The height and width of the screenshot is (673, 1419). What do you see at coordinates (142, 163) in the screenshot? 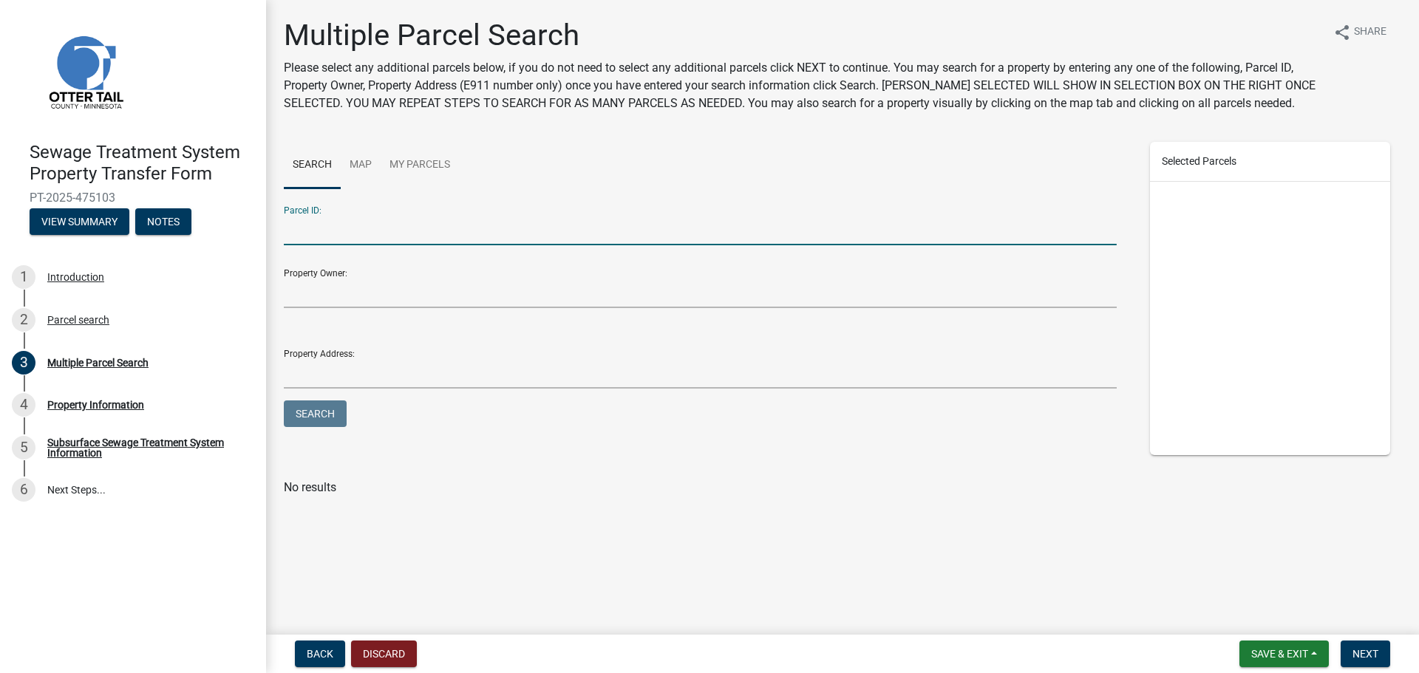
I see `h4: Sewage Treatment System Property Transfer Form` at bounding box center [142, 163].